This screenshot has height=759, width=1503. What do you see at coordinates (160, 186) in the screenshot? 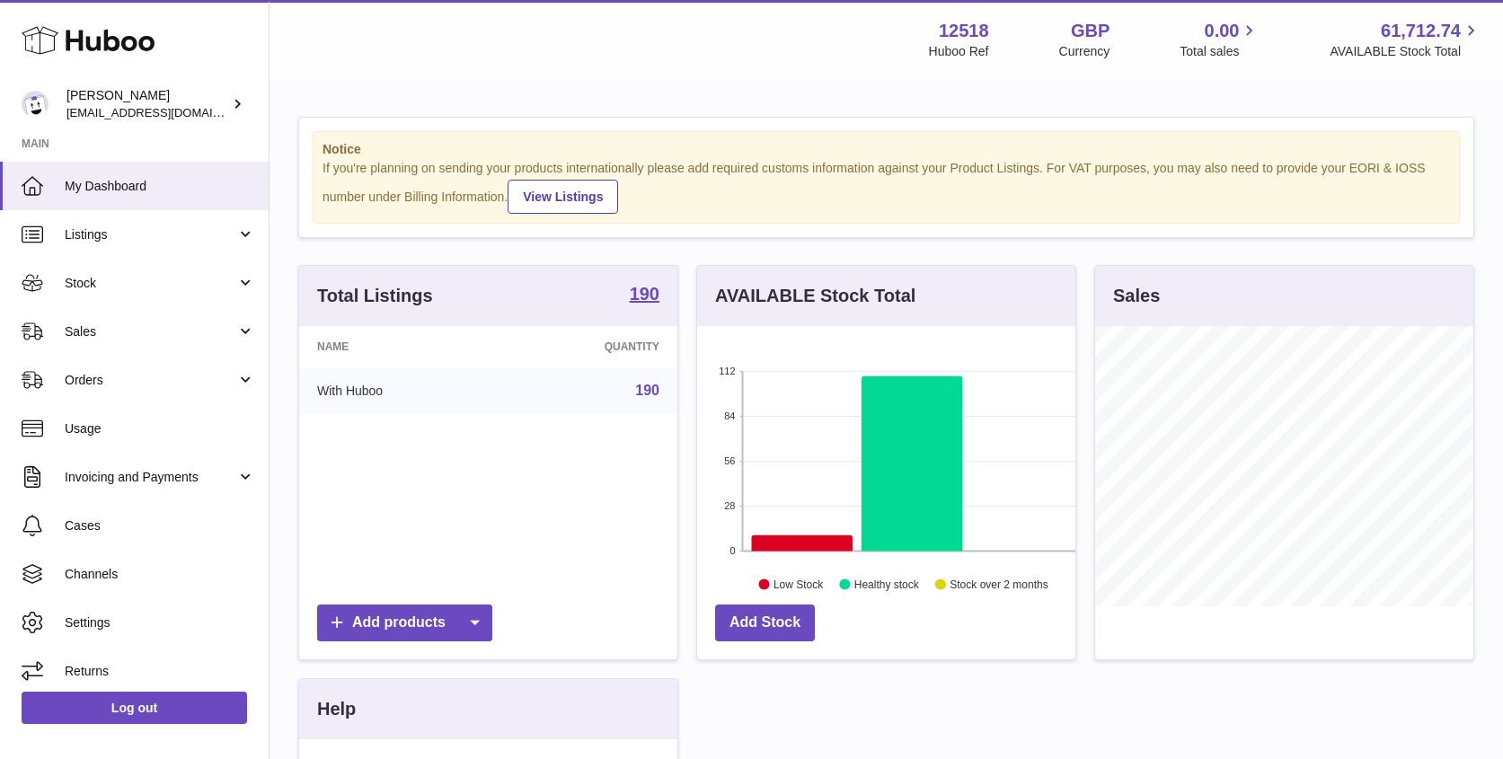
I see `span: My Dashboard` at bounding box center [160, 186].